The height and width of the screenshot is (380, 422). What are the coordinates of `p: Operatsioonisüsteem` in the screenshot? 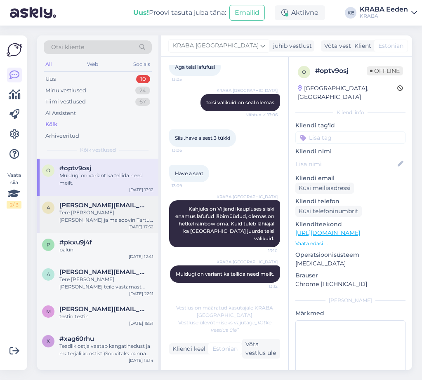 It's located at (350, 255).